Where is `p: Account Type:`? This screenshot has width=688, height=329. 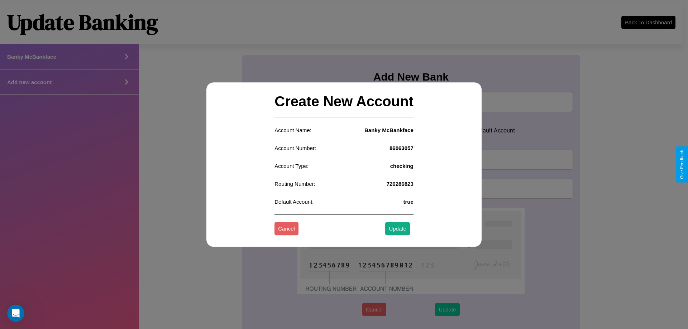 p: Account Type: is located at coordinates (291, 166).